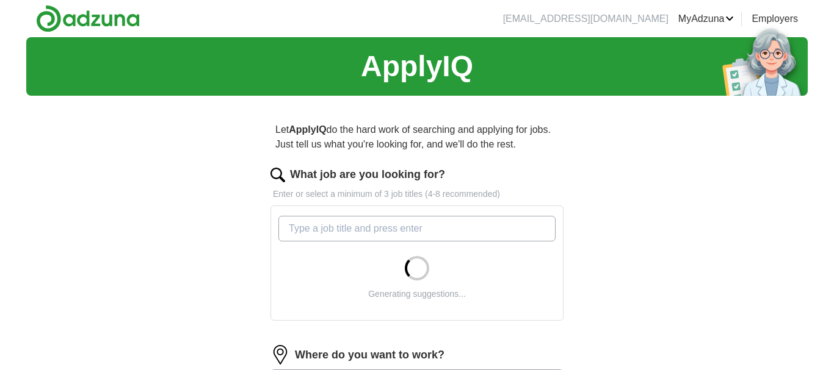  I want to click on a: MyAdzuna, so click(706, 19).